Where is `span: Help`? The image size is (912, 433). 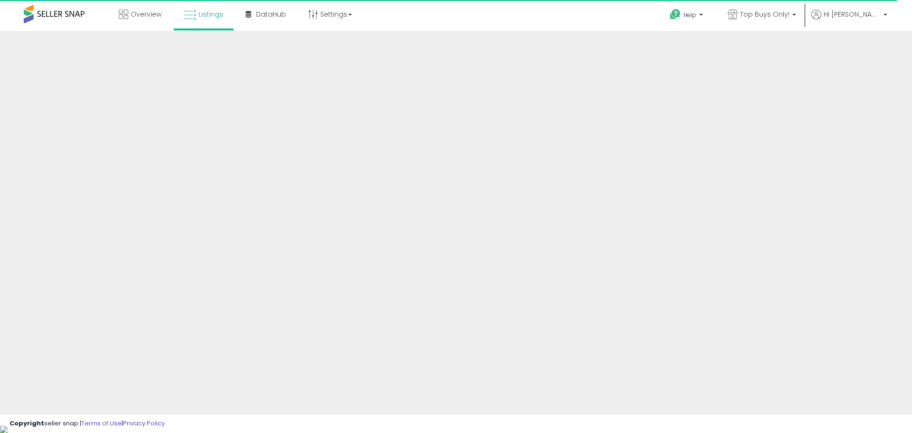
span: Help is located at coordinates (690, 15).